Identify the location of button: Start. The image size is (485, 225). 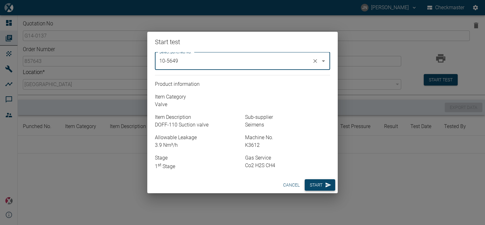
(320, 185).